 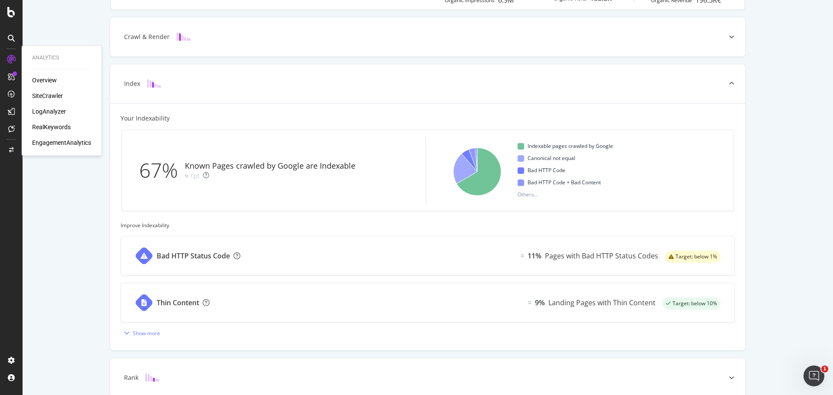 I want to click on div: 9%, so click(x=540, y=303).